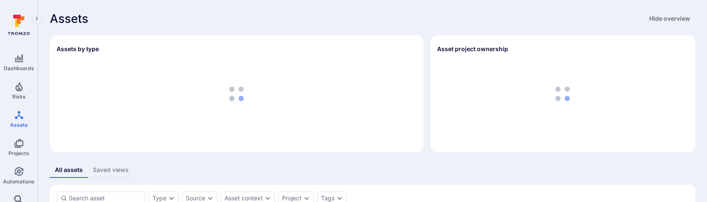  Describe the element at coordinates (328, 198) in the screenshot. I see `button: Tags` at that location.